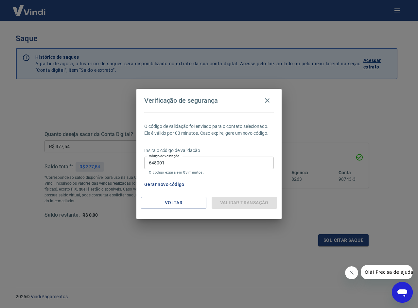  What do you see at coordinates (173, 203) in the screenshot?
I see `button: Voltar` at bounding box center [173, 203].